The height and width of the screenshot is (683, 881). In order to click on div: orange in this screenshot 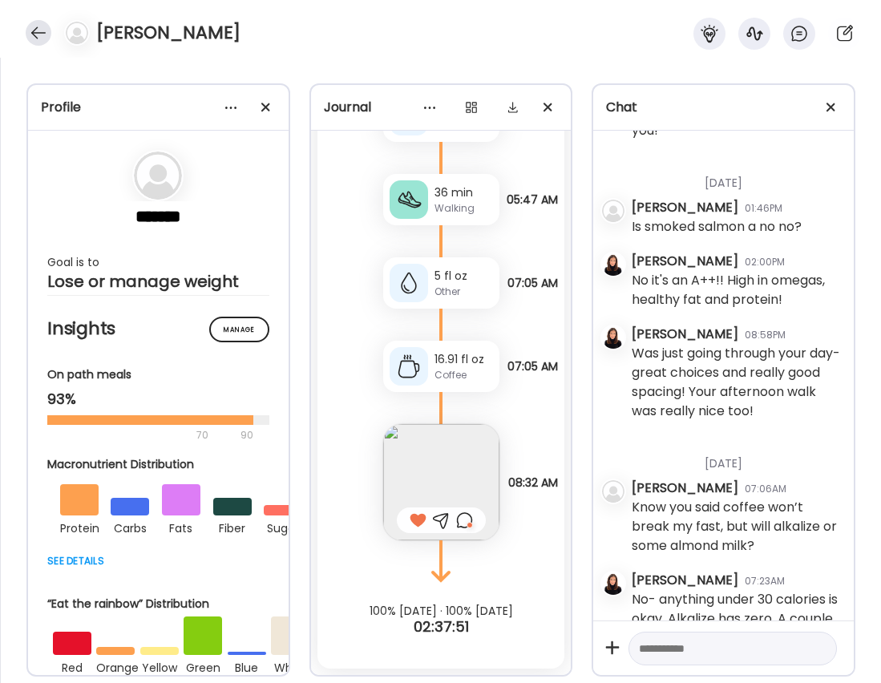, I will do `click(115, 666)`.